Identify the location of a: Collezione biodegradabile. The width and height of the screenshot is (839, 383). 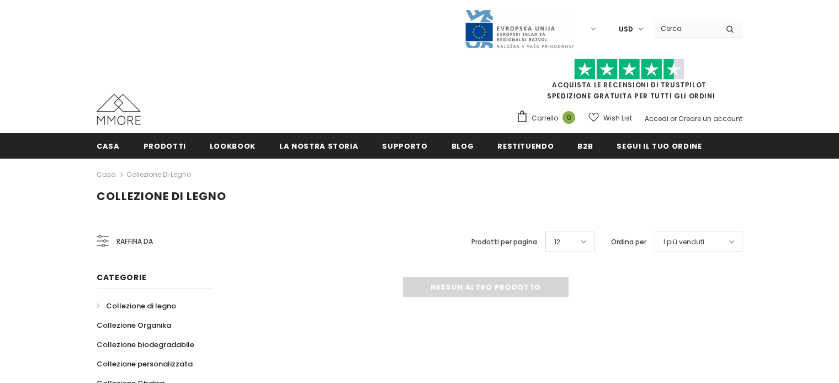
(145, 344).